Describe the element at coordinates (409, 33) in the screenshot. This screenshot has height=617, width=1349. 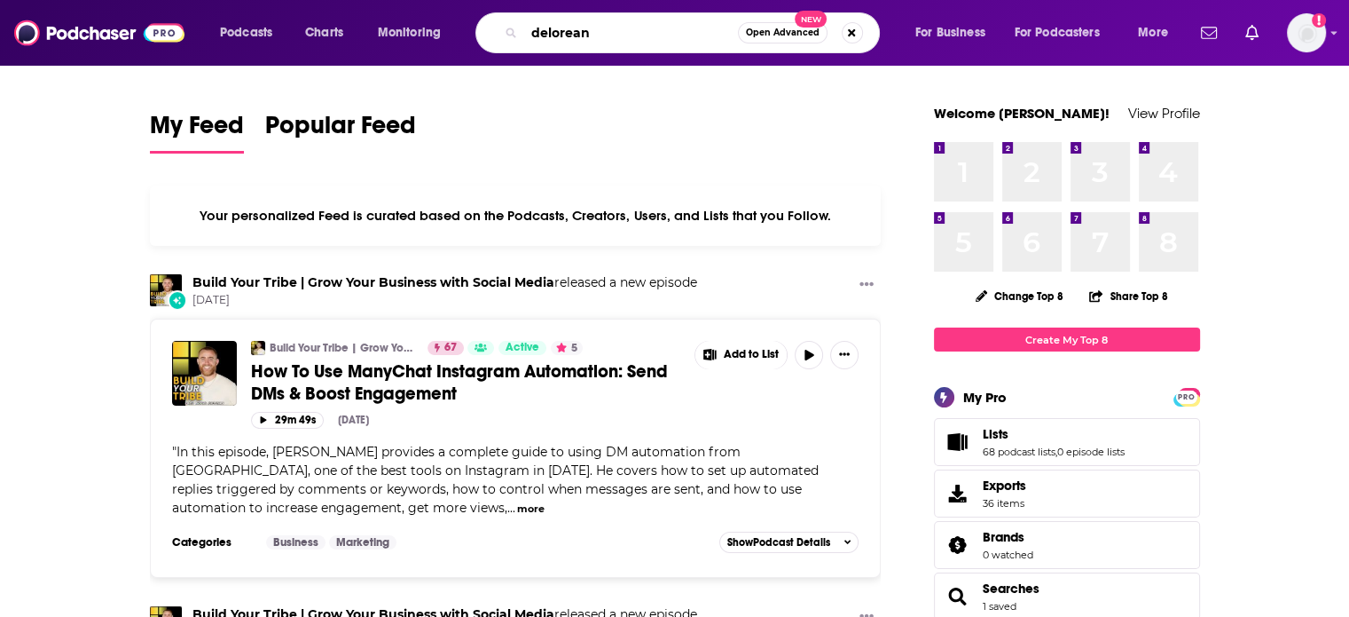
I see `span: Monitoring` at that location.